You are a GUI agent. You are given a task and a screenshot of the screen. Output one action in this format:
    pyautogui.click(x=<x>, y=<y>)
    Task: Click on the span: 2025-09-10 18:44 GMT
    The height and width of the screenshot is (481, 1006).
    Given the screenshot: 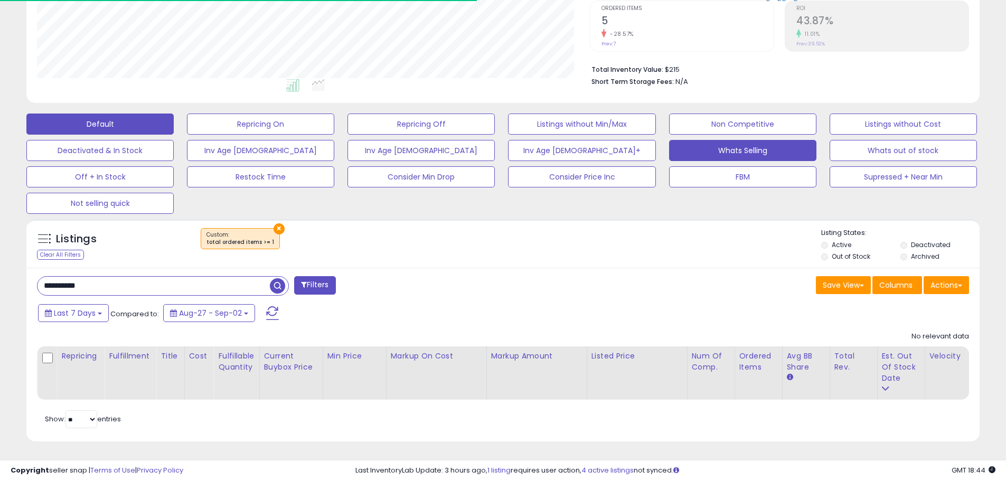 What is the action you would take?
    pyautogui.click(x=973, y=470)
    